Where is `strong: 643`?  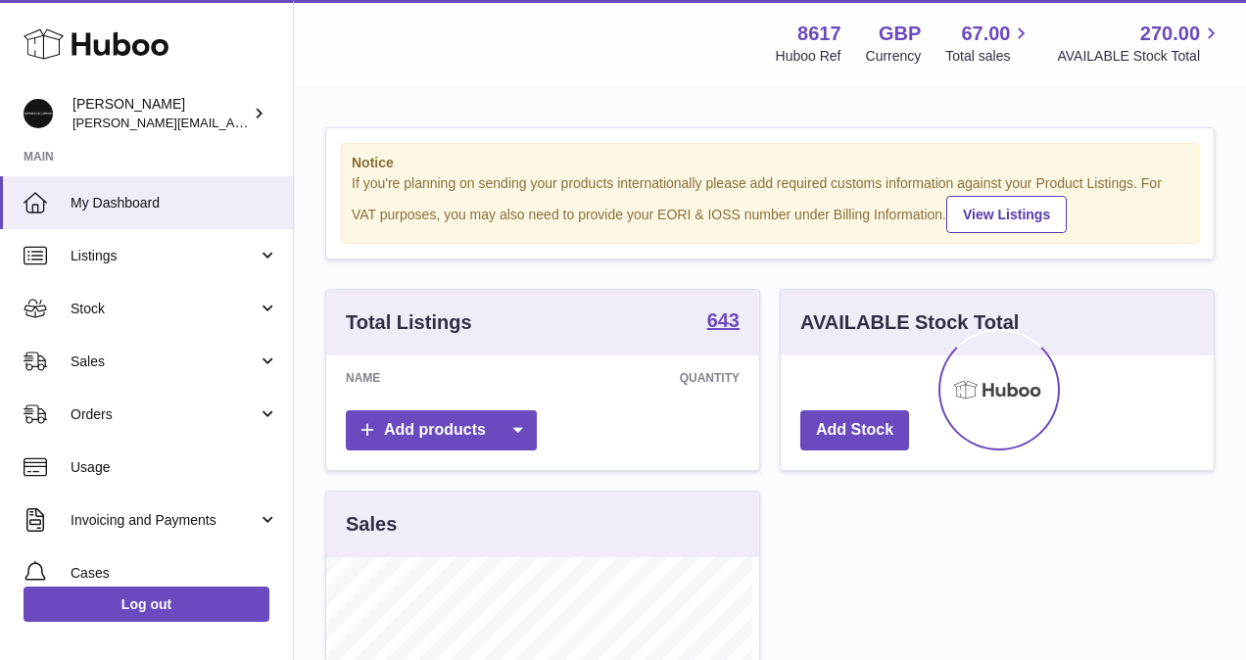 strong: 643 is located at coordinates (723, 320).